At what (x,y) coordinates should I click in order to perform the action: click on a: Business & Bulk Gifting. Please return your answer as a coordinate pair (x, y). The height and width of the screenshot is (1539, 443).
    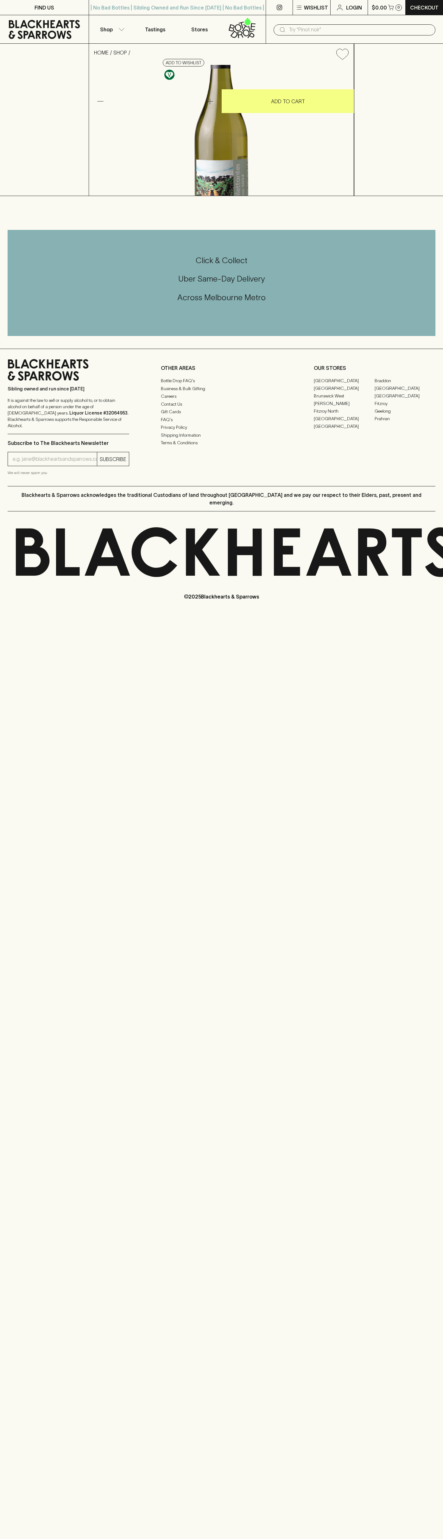
    Looking at the image, I should click on (222, 389).